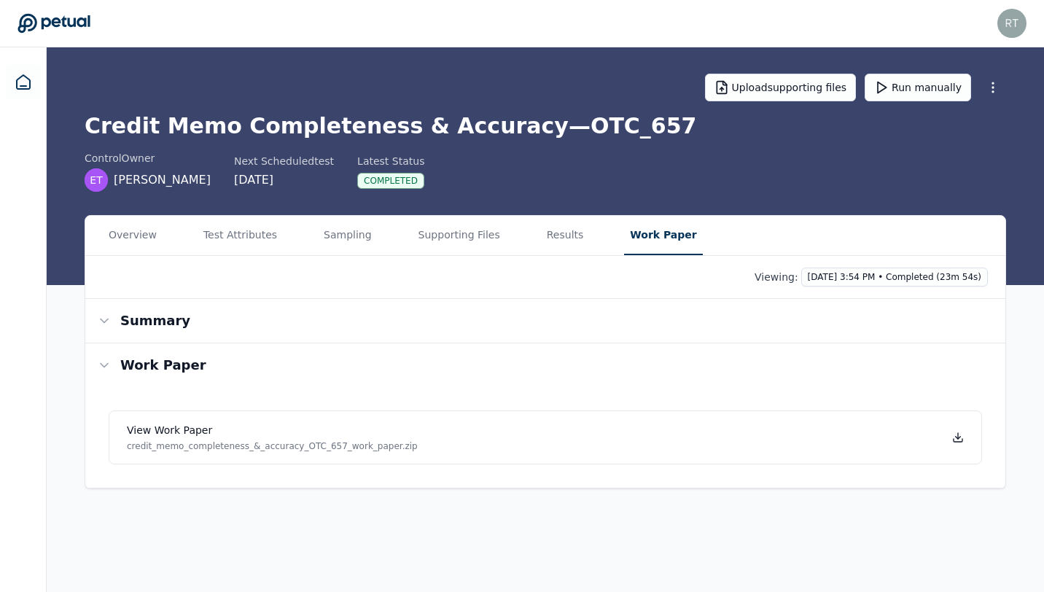  Describe the element at coordinates (163, 365) in the screenshot. I see `h3: Work paper` at that location.